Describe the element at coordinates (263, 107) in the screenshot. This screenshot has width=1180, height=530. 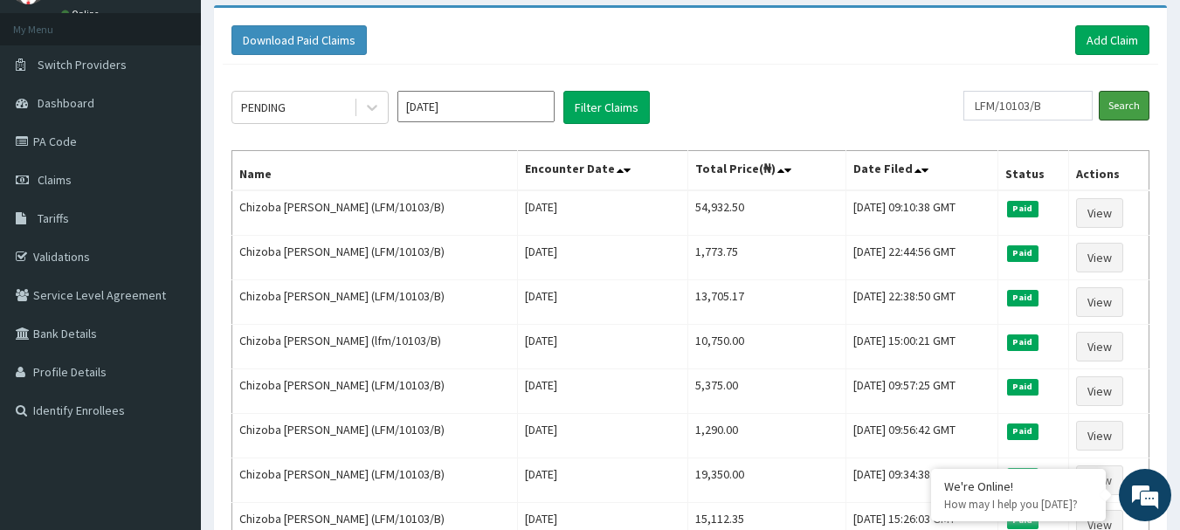
I see `div: PENDING` at that location.